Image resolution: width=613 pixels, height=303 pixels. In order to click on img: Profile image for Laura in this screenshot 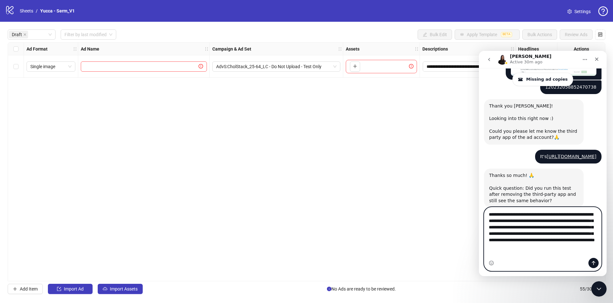, I will do `click(23, 9)`.